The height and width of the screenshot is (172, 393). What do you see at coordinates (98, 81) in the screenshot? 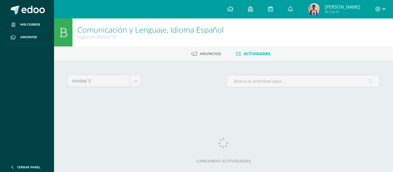
I see `span: Unidad 3` at bounding box center [98, 81].